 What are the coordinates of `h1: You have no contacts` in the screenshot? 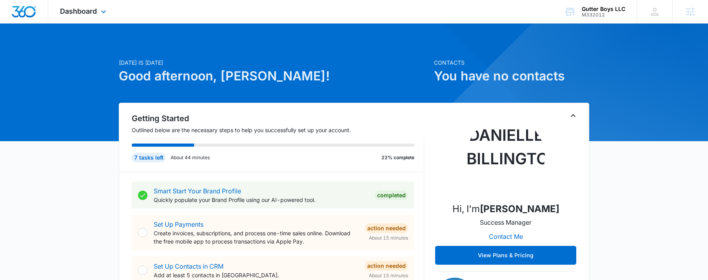 It's located at (512, 76).